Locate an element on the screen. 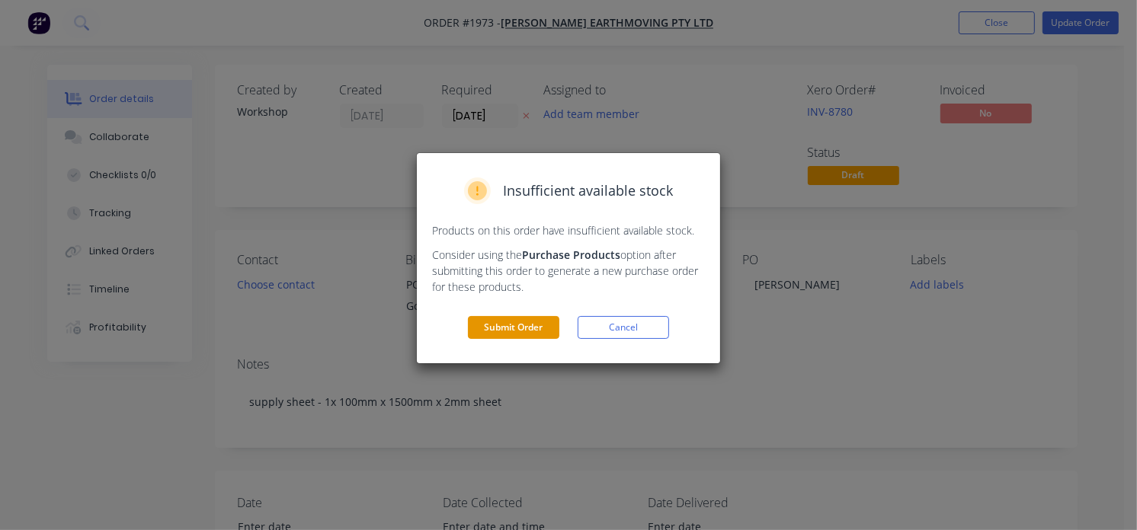 This screenshot has width=1137, height=530. button: Submit Order is located at coordinates (514, 328).